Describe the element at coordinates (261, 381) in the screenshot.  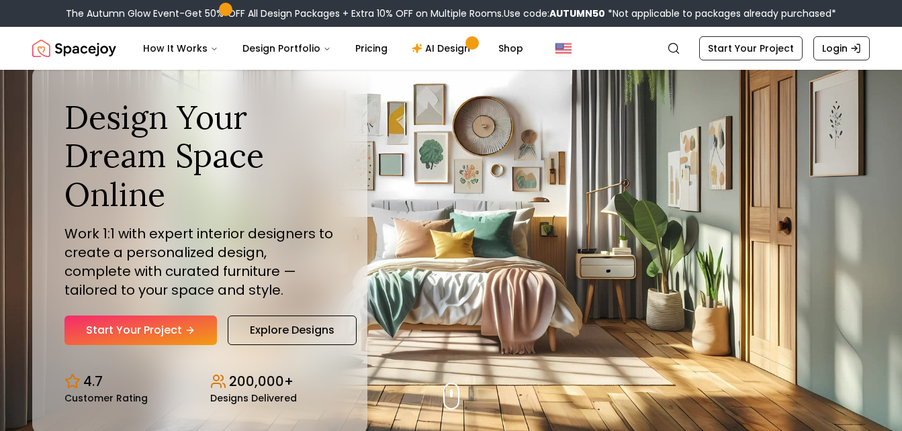
I see `p: 200,000+` at that location.